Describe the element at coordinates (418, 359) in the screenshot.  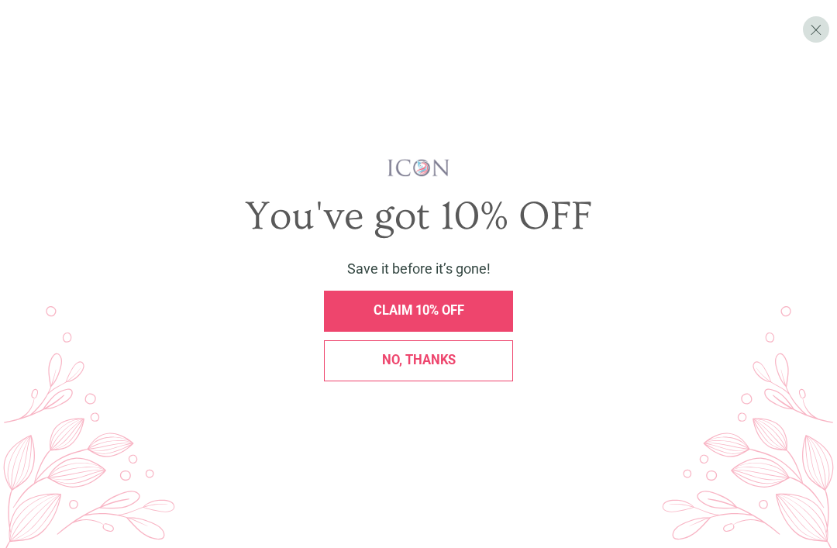
I see `span: No, thanks` at that location.